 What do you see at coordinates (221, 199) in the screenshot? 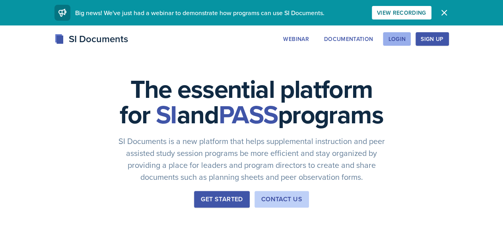
I see `div: Get Started` at bounding box center [221, 199].